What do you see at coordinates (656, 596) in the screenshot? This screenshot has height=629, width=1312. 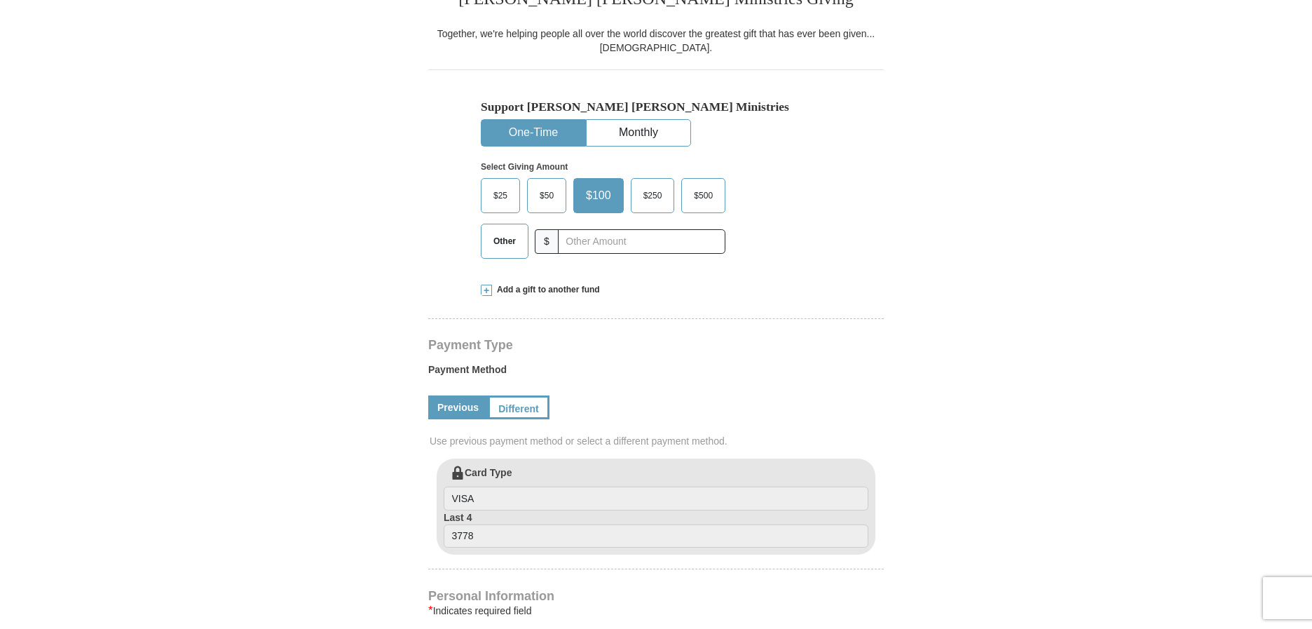 I see `h4: Personal Information` at bounding box center [656, 596].